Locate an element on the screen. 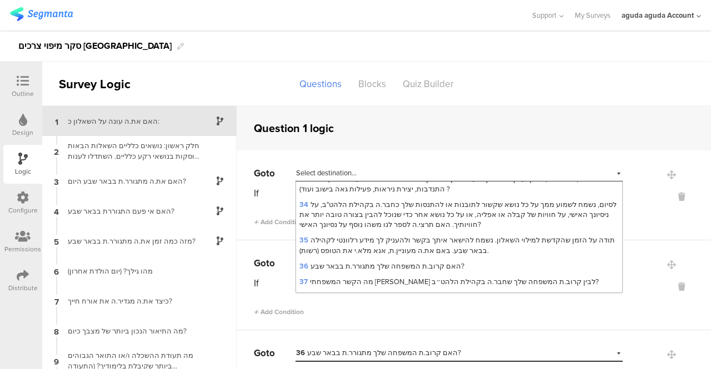 The height and width of the screenshot is (369, 711). span: תודה על הזמן שהקדשת למילוי השאלון. נשמח להישאר איתך בקשר ולהעניק לך מידע רלוונטי לקהילה בבאר שבע.... is located at coordinates (457, 245).